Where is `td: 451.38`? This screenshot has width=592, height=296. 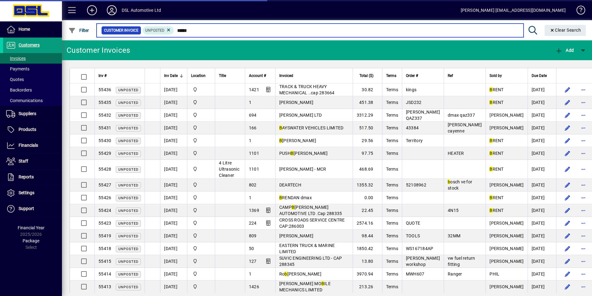 td: 451.38 is located at coordinates (367, 102).